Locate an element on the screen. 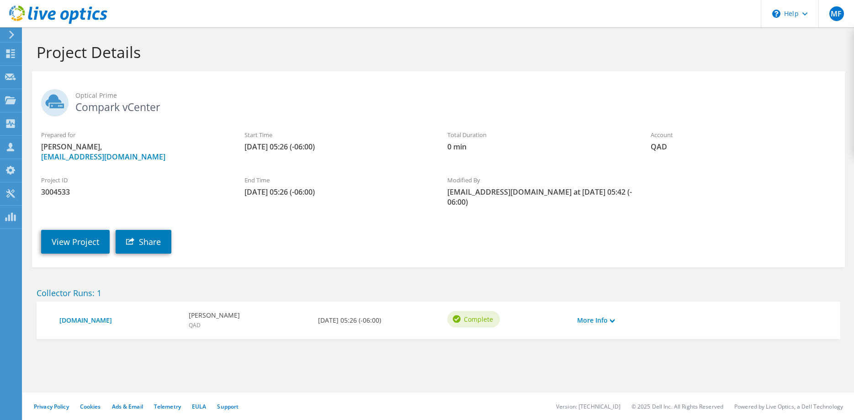 The image size is (854, 420). a: Cookies is located at coordinates (90, 406).